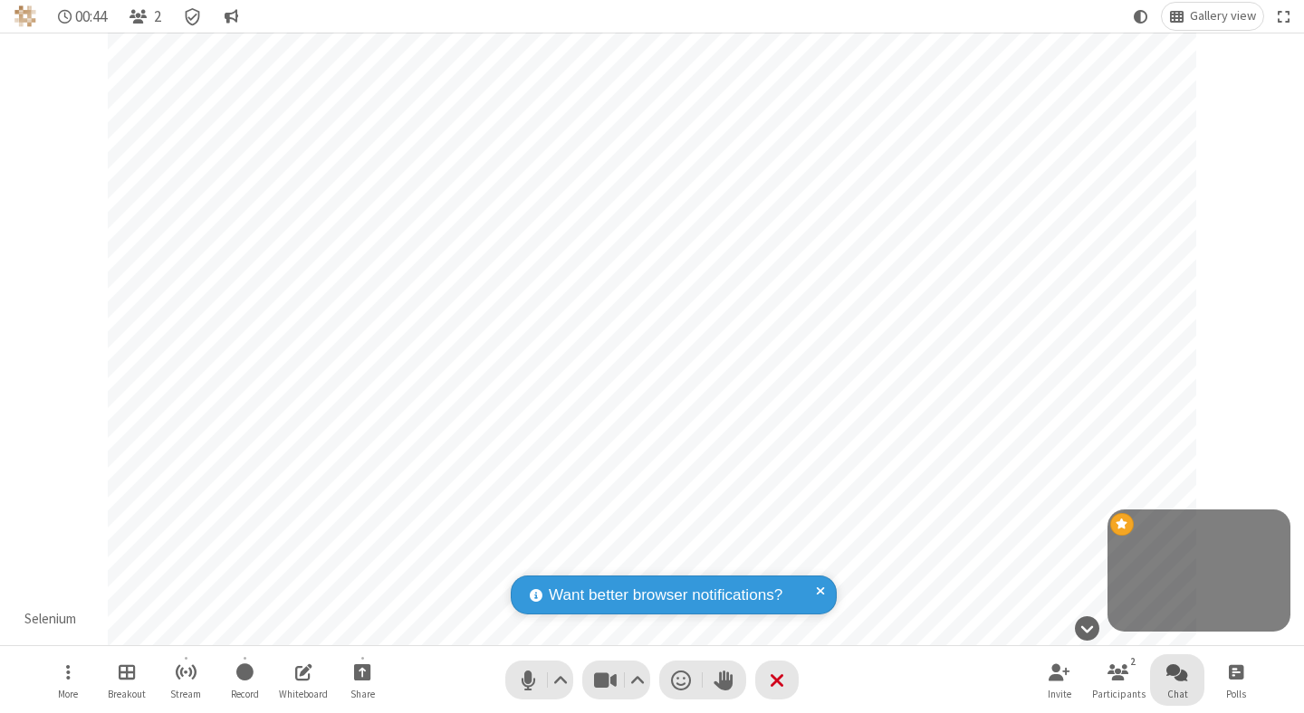 Image resolution: width=1304 pixels, height=713 pixels. Describe the element at coordinates (68, 694) in the screenshot. I see `span: More` at that location.